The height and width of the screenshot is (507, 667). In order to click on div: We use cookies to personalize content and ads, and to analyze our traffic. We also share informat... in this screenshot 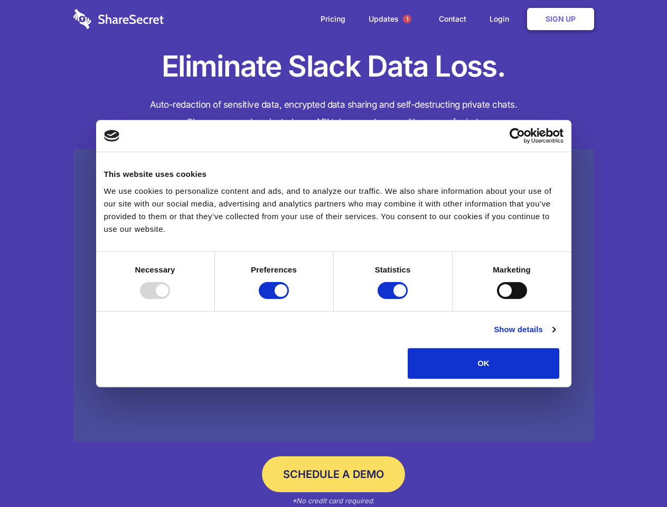, I will do `click(334, 210)`.